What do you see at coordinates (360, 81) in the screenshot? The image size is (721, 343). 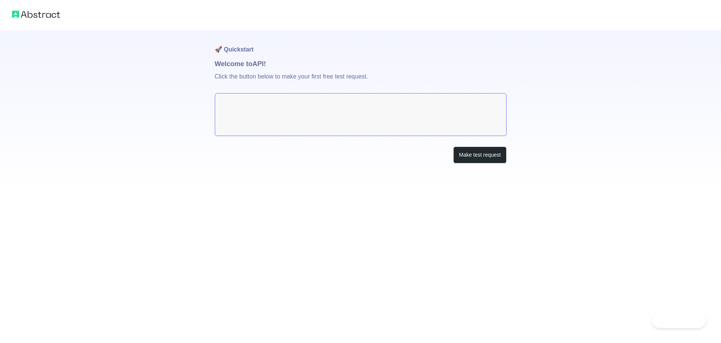 I see `p: Click the button below to make your first free test request.` at bounding box center [360, 81].